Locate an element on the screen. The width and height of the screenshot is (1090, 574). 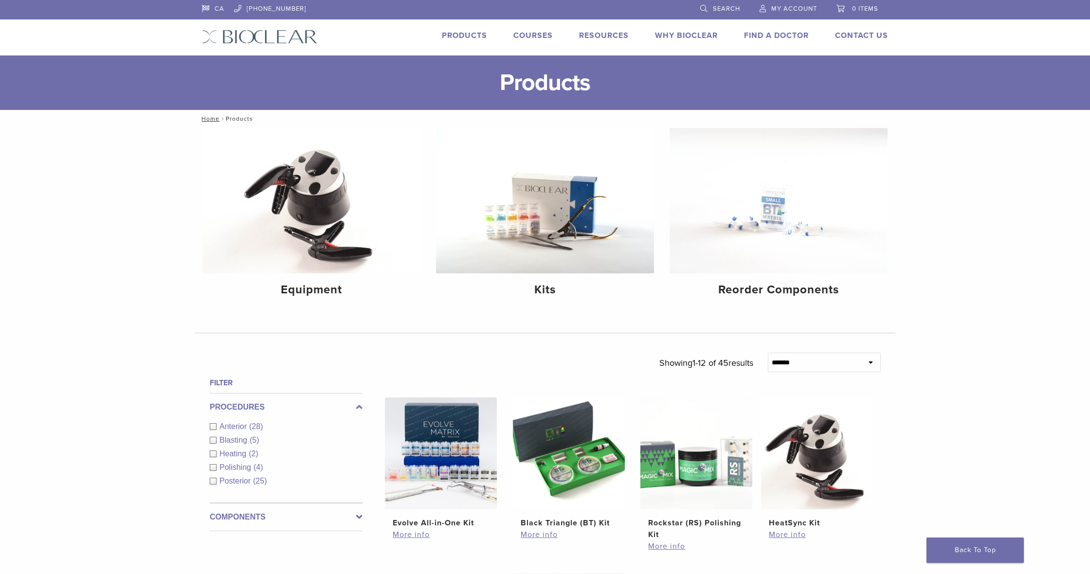
img: Bioclear is located at coordinates (259, 36).